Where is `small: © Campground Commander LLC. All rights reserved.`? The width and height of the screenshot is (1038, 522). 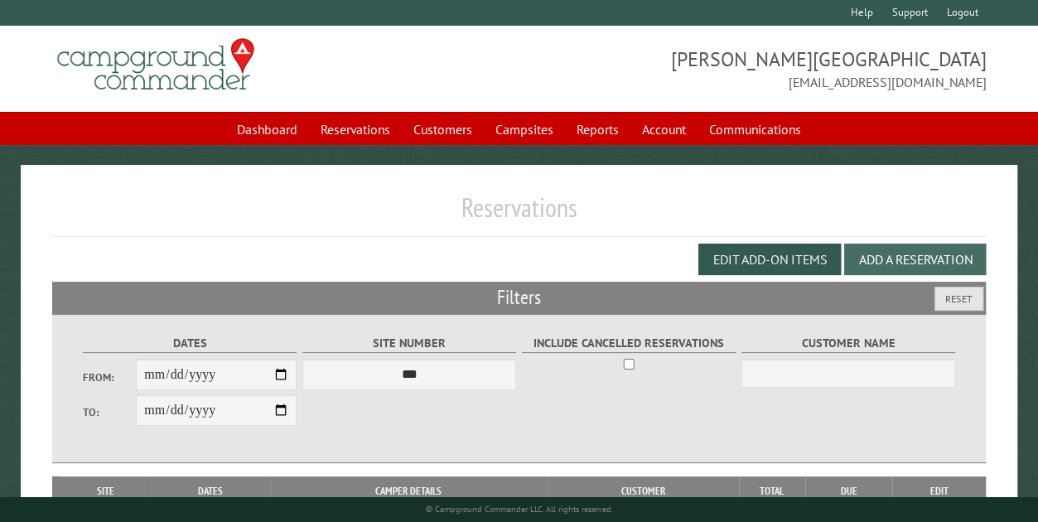 small: © Campground Commander LLC. All rights reserved. is located at coordinates (519, 509).